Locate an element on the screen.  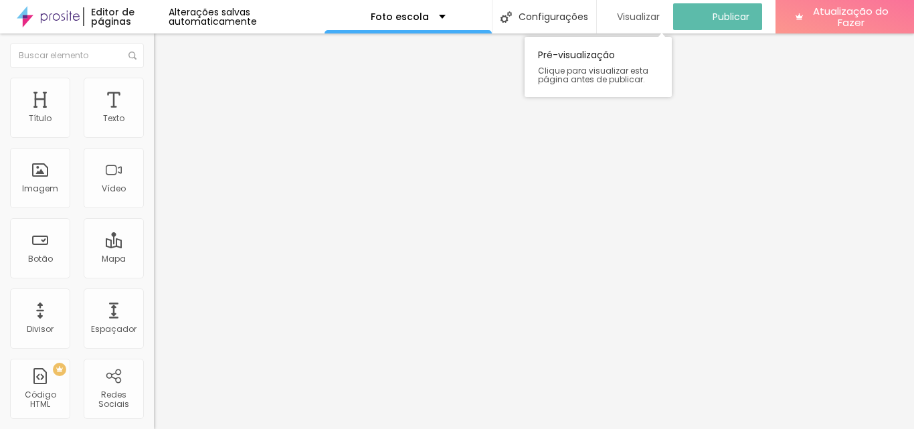
font: Atualização do Fazer is located at coordinates (851, 17).